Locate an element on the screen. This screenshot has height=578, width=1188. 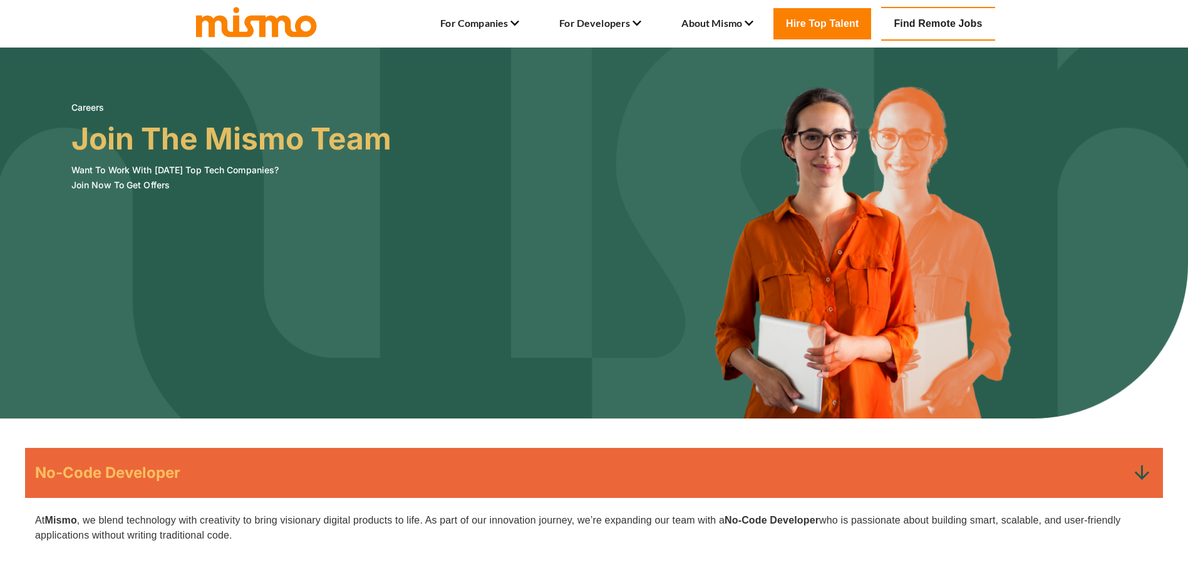
div: No-Code Developer is located at coordinates (594, 473).